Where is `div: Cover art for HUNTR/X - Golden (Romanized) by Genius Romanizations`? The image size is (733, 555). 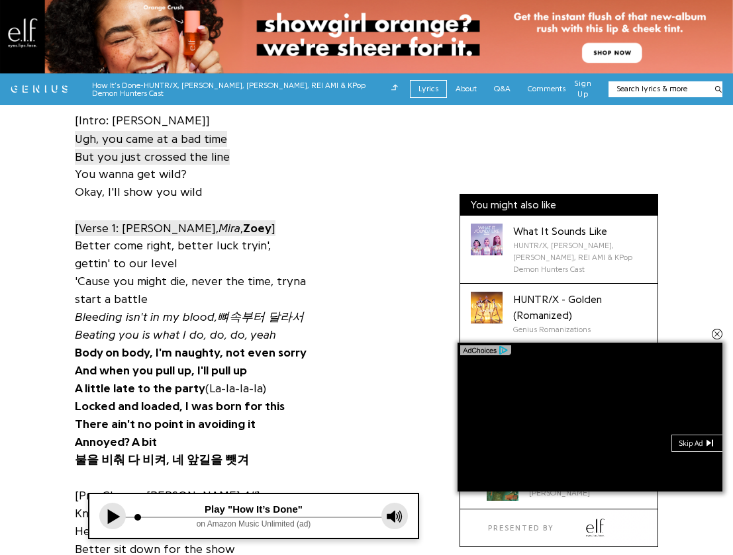
div: Cover art for HUNTR/X - Golden (Romanized) by Genius Romanizations is located at coordinates (487, 308).